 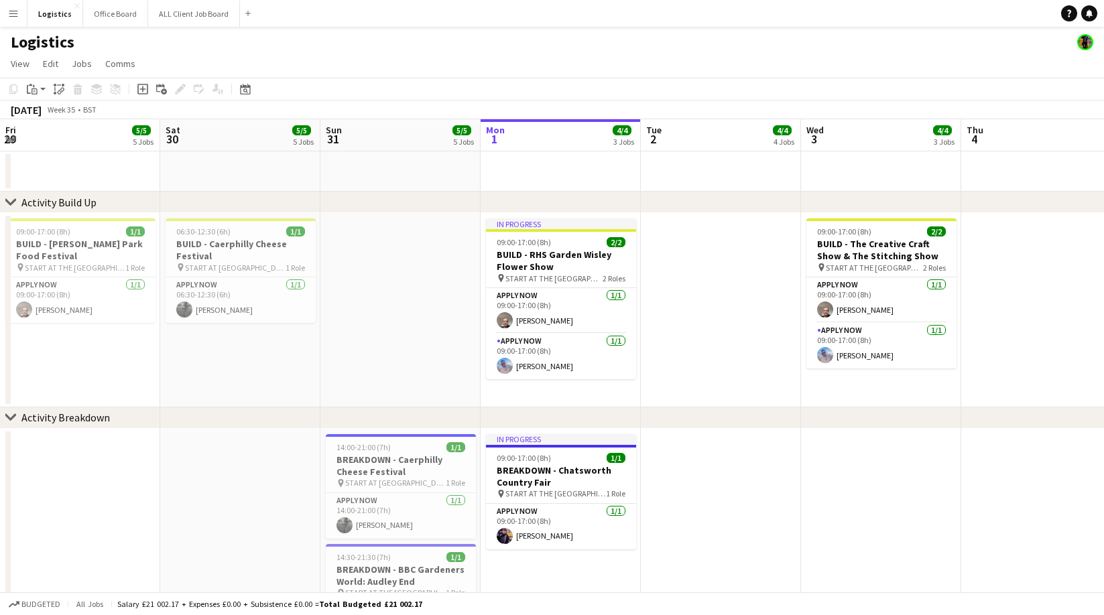 I want to click on span: 4, so click(x=974, y=139).